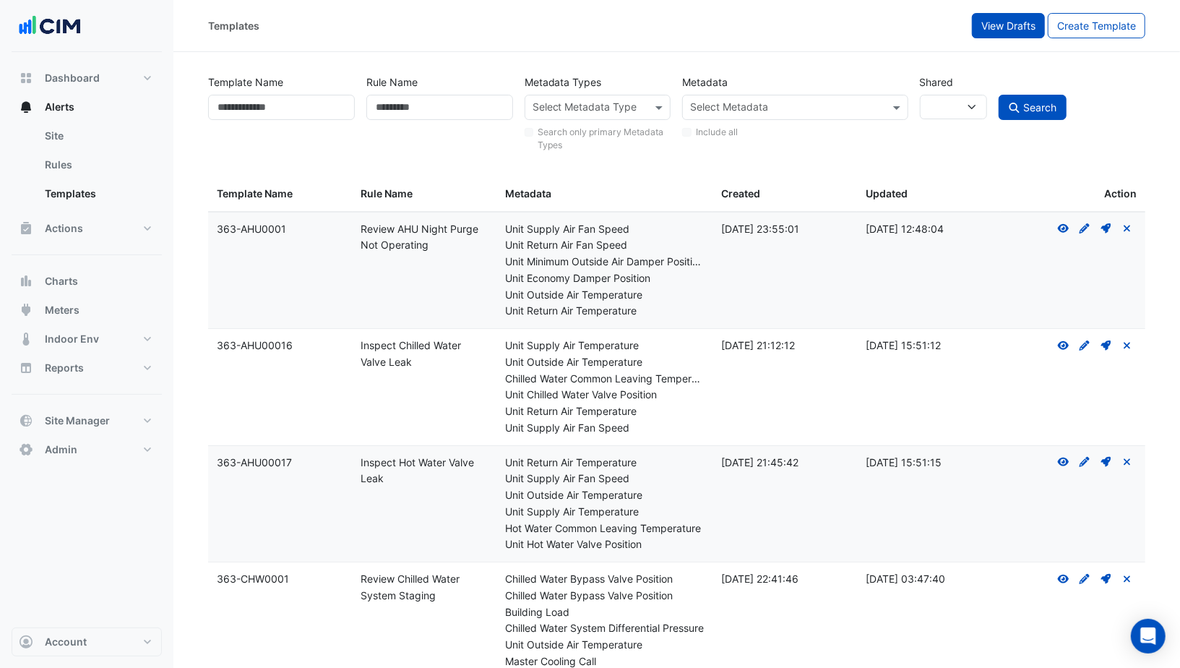 The height and width of the screenshot is (668, 1180). What do you see at coordinates (604, 379) in the screenshot?
I see `div: Chilled Water Common Leaving Temperature` at bounding box center [604, 379].